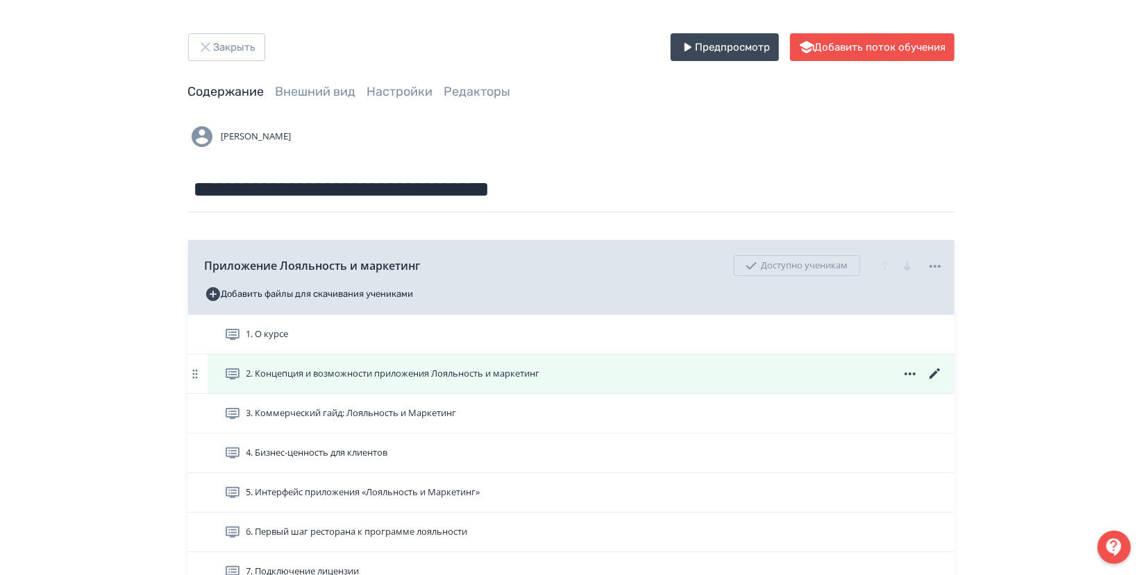  Describe the element at coordinates (571, 414) in the screenshot. I see `div: 3. Коммерческий гайд: Лояльность и Маркетинг` at that location.